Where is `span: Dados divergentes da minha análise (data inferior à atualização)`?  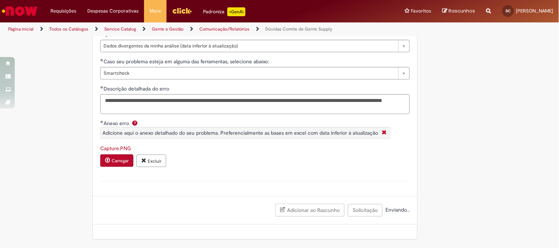 span: Dados divergentes da minha análise (data inferior à atualização) is located at coordinates (249, 46).